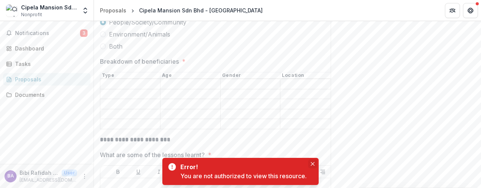 The width and height of the screenshot is (481, 188). Describe the element at coordinates (47, 48) in the screenshot. I see `a: Dashboard` at that location.